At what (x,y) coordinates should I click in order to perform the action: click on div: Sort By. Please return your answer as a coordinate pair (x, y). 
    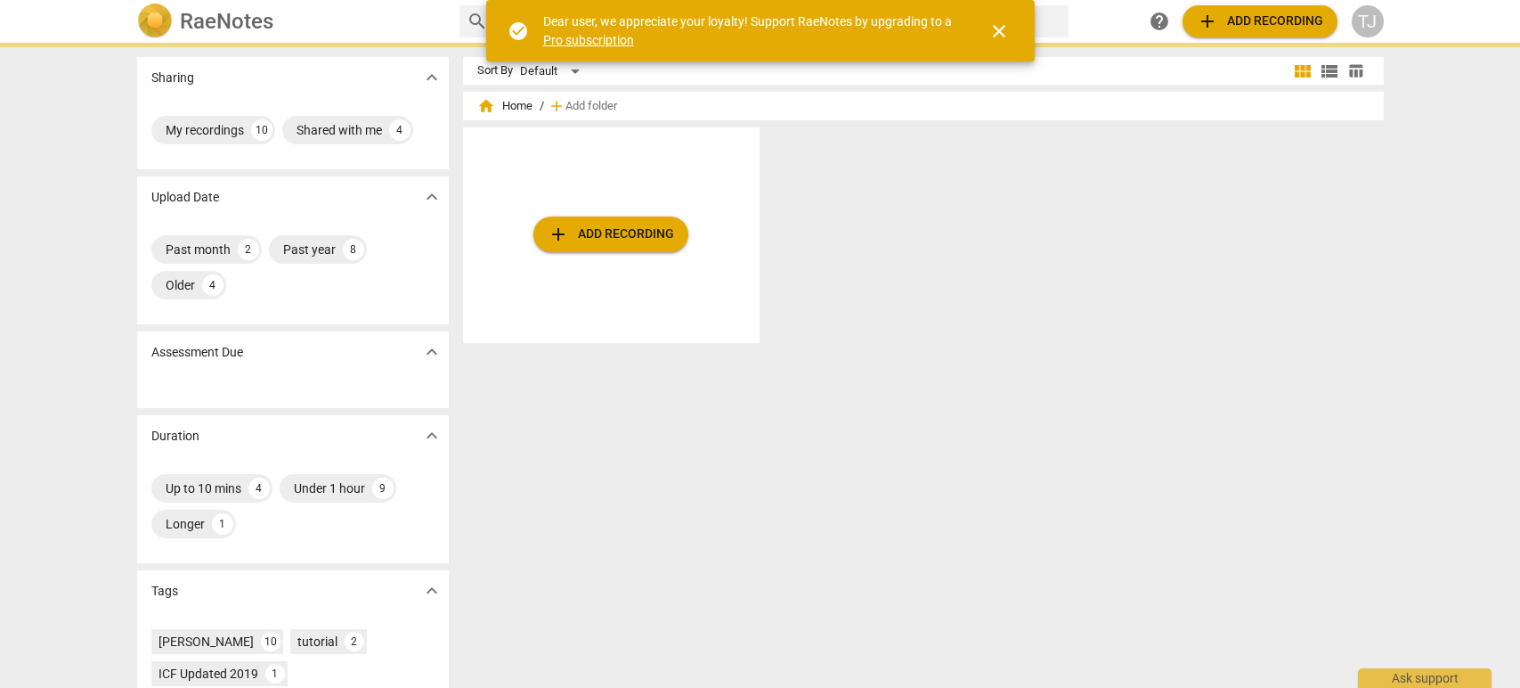
    Looking at the image, I should click on (495, 70).